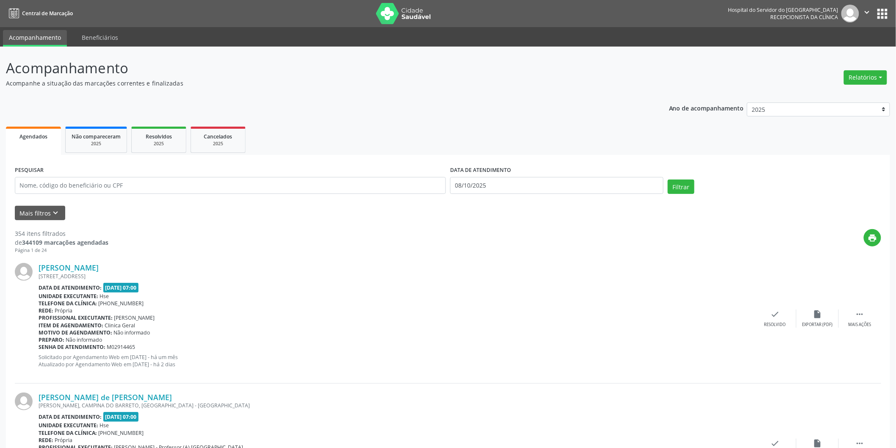 This screenshot has width=896, height=448. I want to click on b: Preparo:, so click(51, 339).